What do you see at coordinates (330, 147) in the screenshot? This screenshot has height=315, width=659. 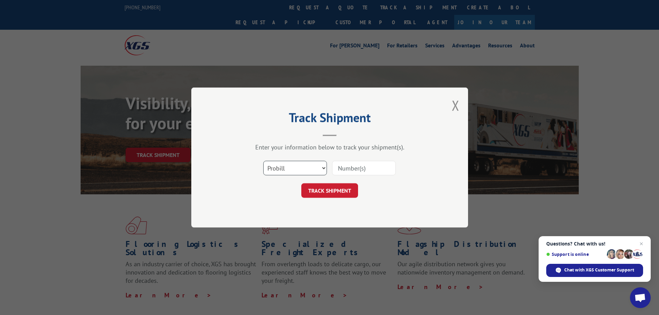 I see `div: Enter your information below to track your shipment(s).` at bounding box center [330, 147].